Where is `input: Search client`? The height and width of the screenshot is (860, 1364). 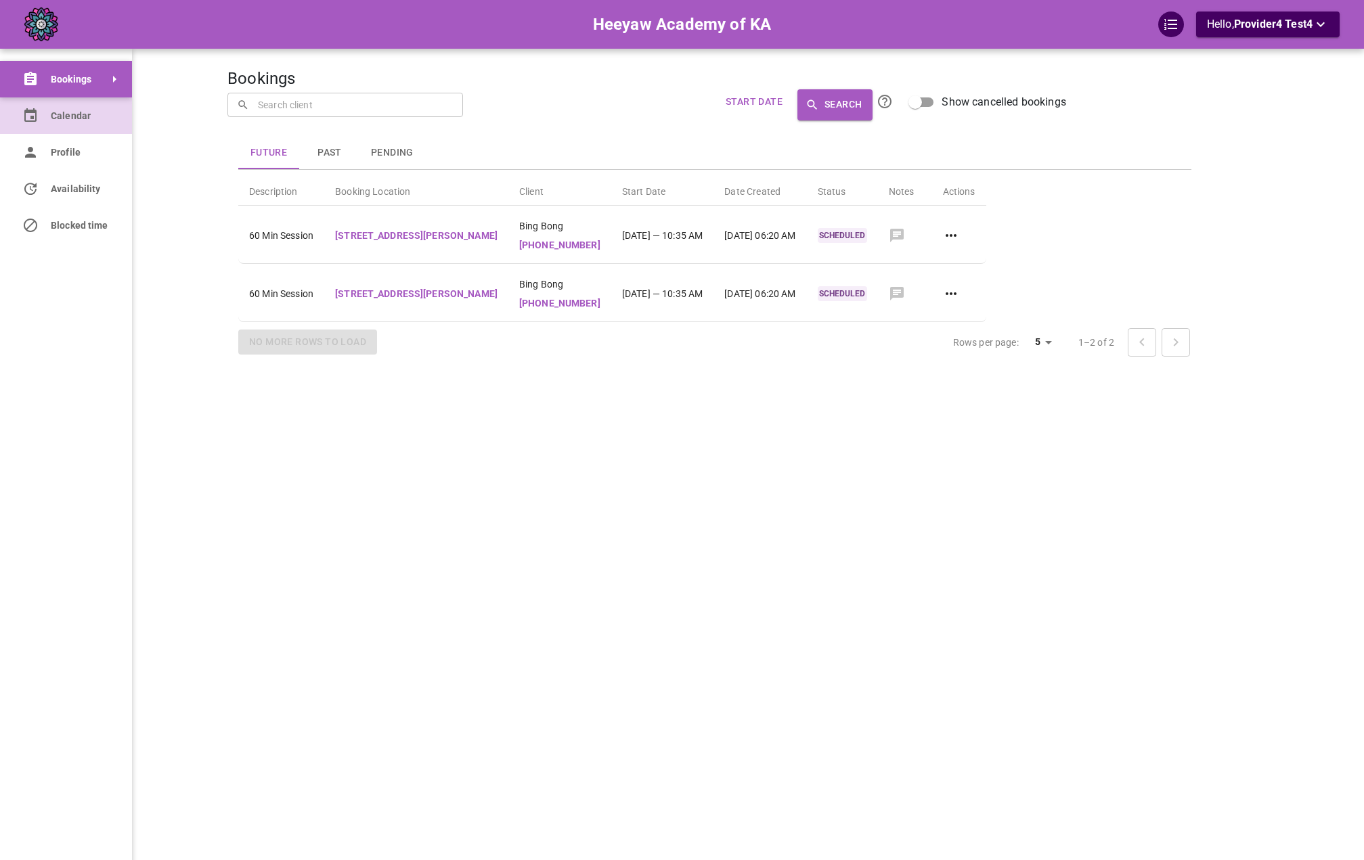
input: Search client is located at coordinates (354, 104).